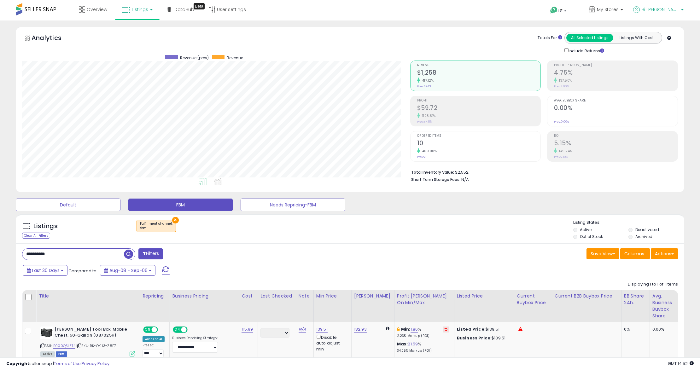  I want to click on li: $2,552, so click(542, 172).